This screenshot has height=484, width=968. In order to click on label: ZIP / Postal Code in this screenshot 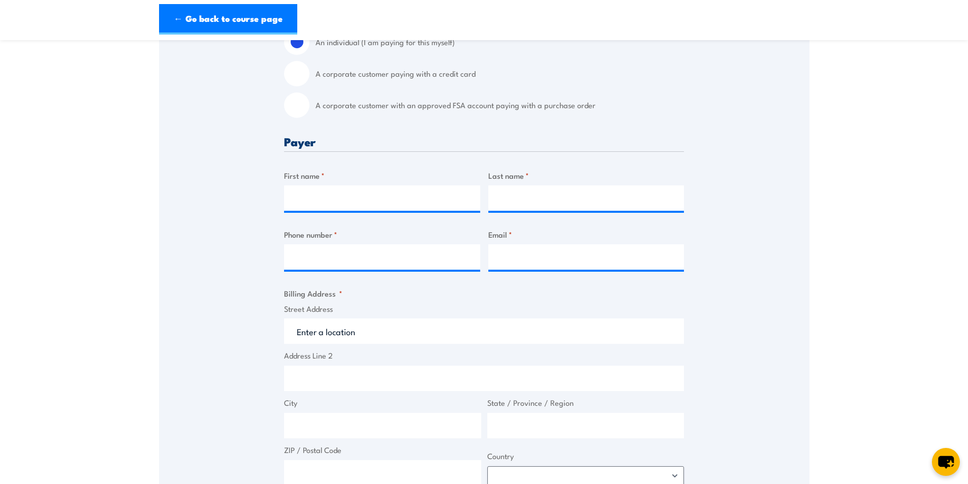, I will do `click(383, 450)`.